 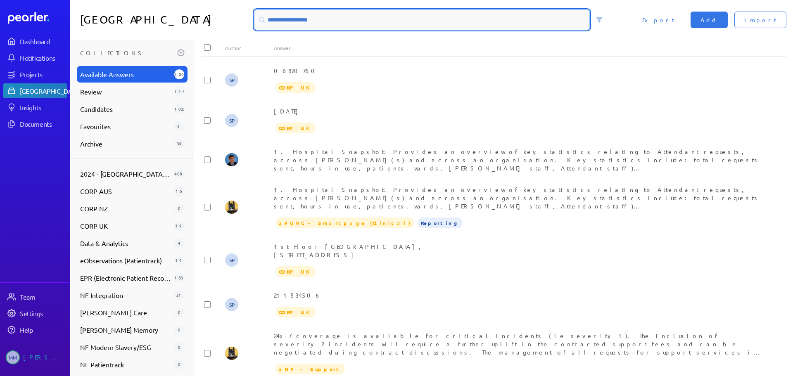 What do you see at coordinates (43, 58) in the screenshot?
I see `div: Notifications` at bounding box center [43, 58].